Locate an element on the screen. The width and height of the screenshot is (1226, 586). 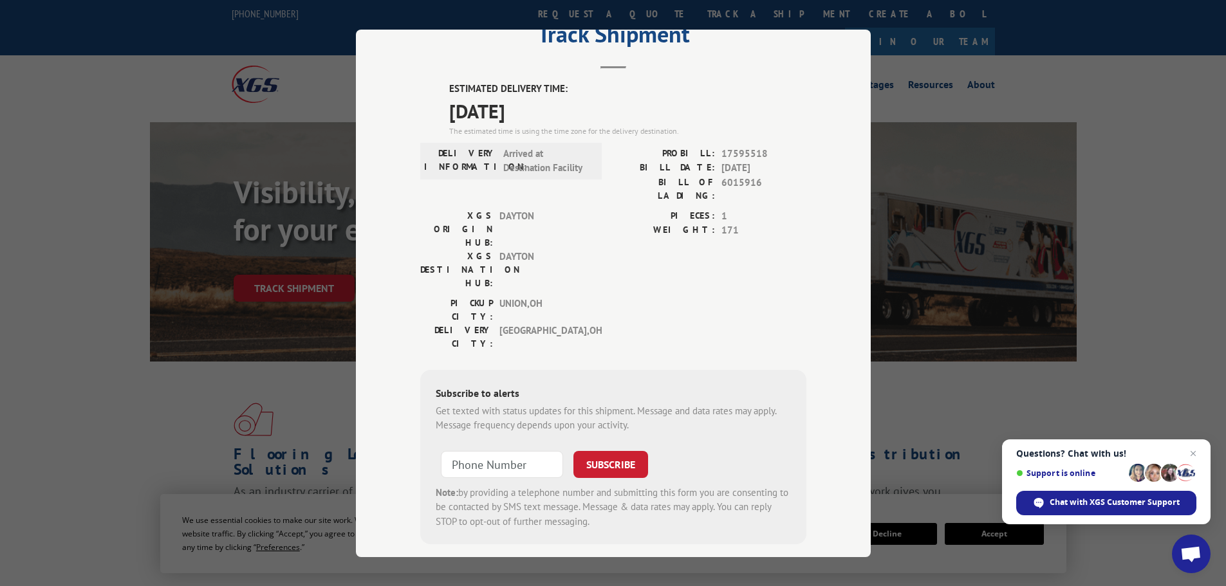
div: Subscribe to alerts is located at coordinates (613, 394).